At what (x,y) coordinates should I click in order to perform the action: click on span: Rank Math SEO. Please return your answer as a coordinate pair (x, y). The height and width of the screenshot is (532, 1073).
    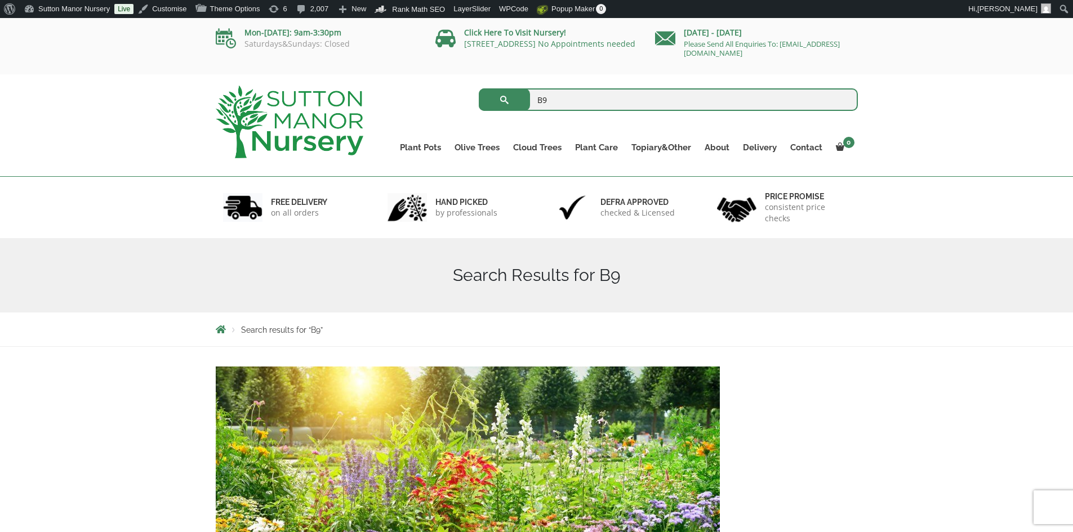
    Looking at the image, I should click on (419, 9).